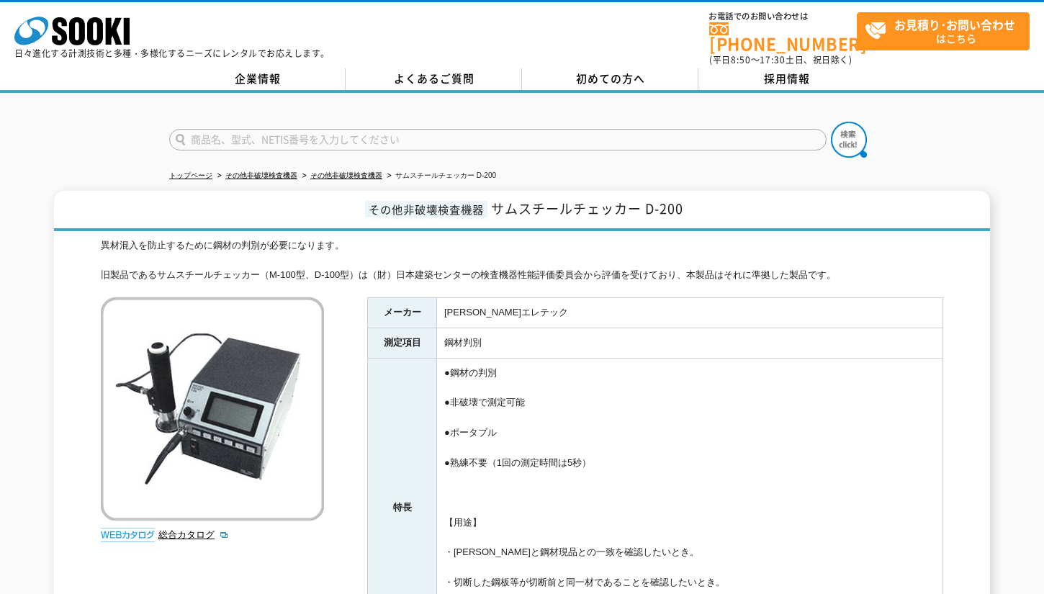 The width and height of the screenshot is (1044, 594). I want to click on strong: お見積り･お問い合わせ, so click(955, 24).